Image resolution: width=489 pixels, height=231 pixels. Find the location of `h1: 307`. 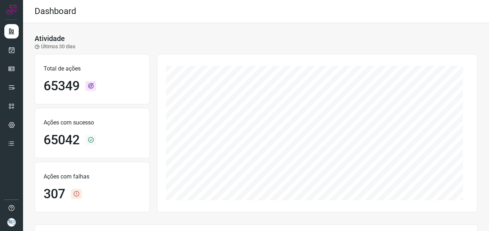

h1: 307 is located at coordinates (54, 194).